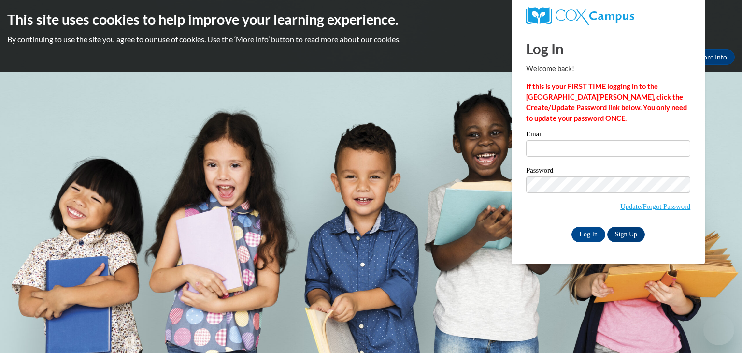 The width and height of the screenshot is (742, 353). Describe the element at coordinates (580, 16) in the screenshot. I see `img: COX Campus` at that location.